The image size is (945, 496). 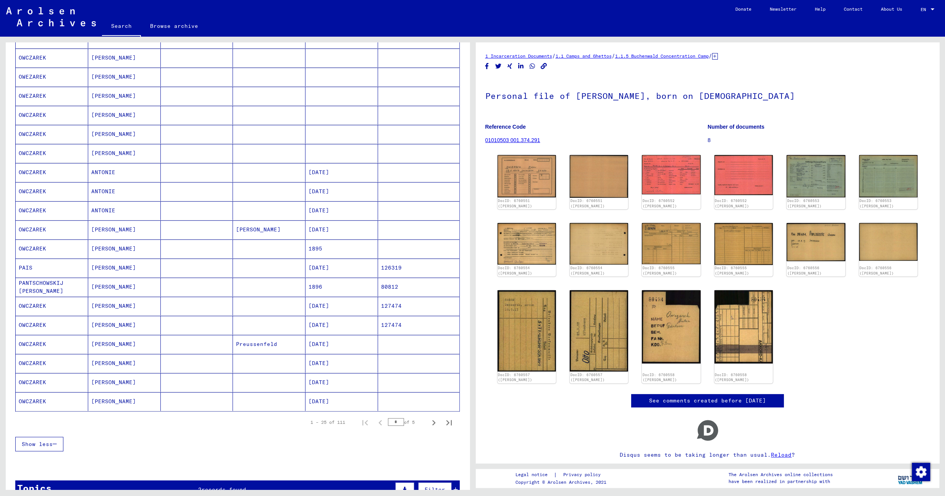 What do you see at coordinates (487, 66) in the screenshot?
I see `button: Share on Facebook` at bounding box center [487, 66].